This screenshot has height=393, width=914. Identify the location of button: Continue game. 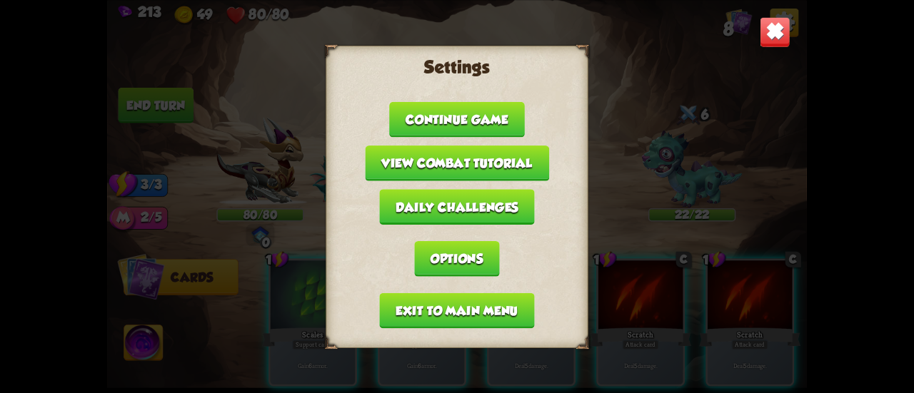
(456, 119).